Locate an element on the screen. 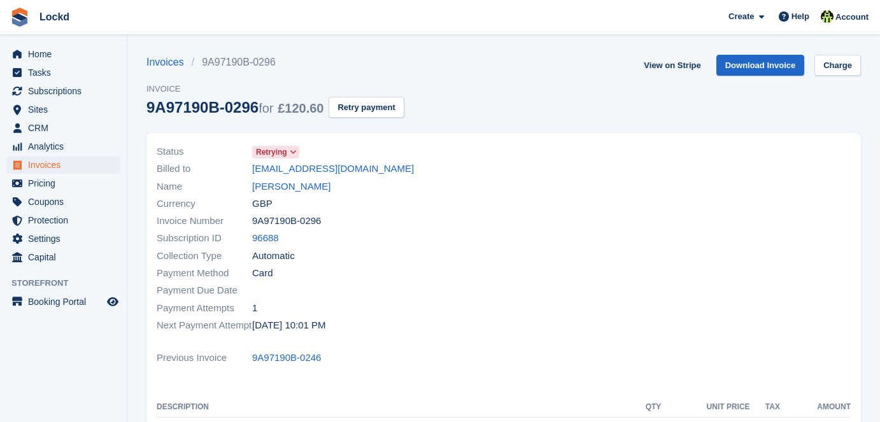  span: Subscriptions is located at coordinates (66, 91).